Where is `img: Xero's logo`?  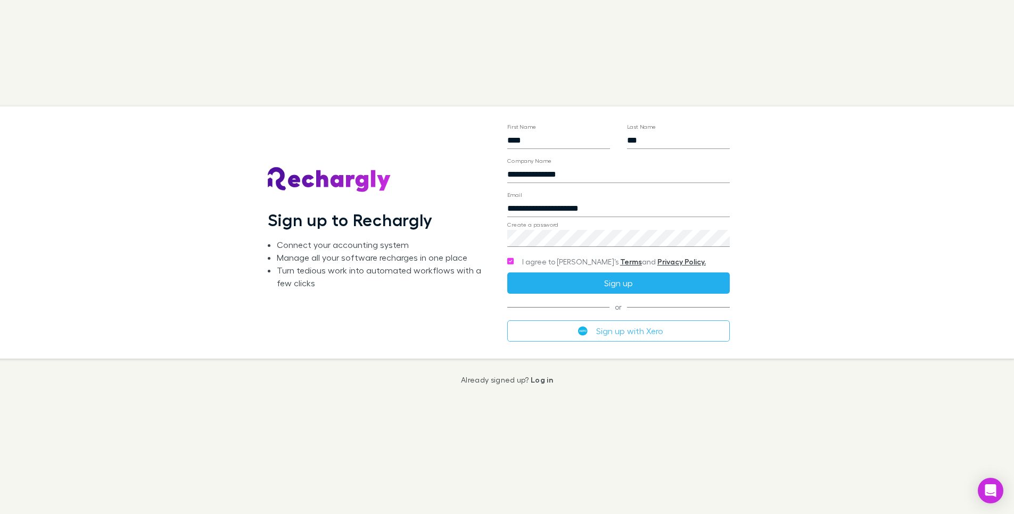 img: Xero's logo is located at coordinates (583, 331).